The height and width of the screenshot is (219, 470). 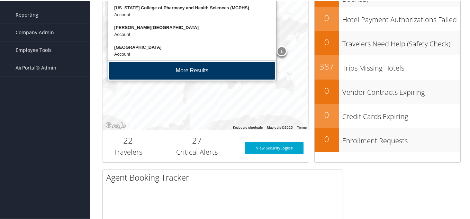 I want to click on a: 0Enrollment Requests, so click(x=387, y=139).